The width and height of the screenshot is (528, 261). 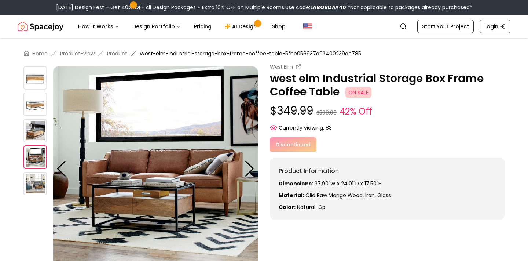 I want to click on img: https://storage.googleapis.com/spacejoy-main/assets/5fbe056937a93400239ac785/product_4_4oh30km4opg8, so click(x=35, y=183).